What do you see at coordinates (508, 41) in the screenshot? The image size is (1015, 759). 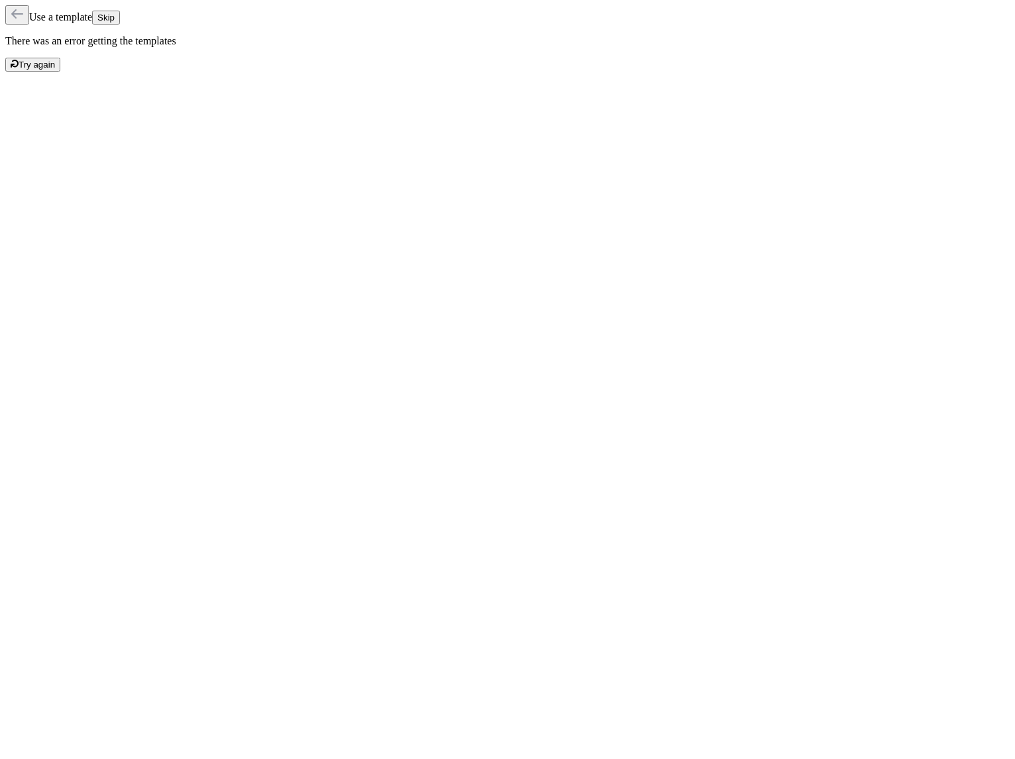 I see `p: There was an error getting the templates` at bounding box center [508, 41].